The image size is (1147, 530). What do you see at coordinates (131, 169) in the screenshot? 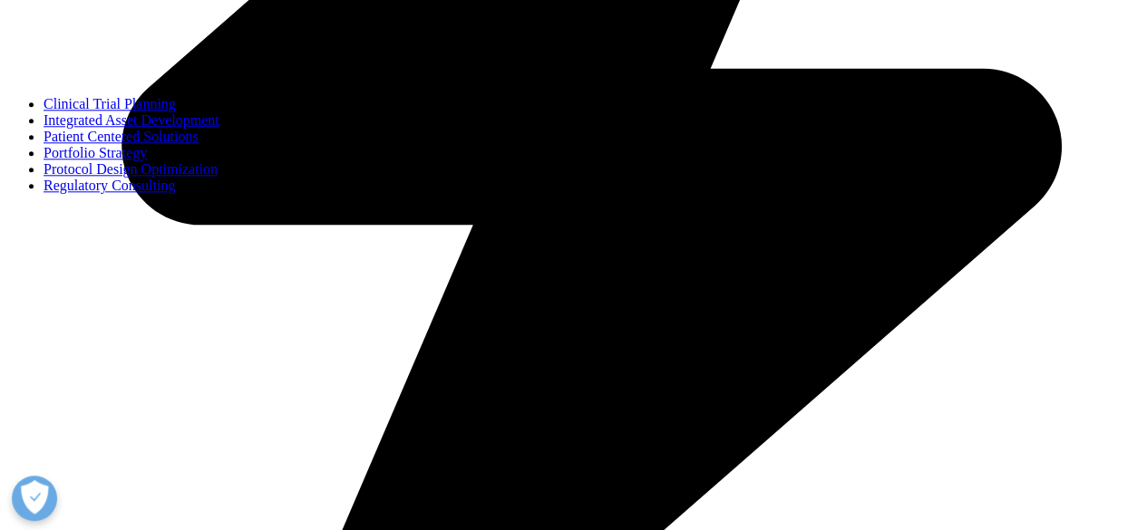
I see `a: Protocol Design Optimization` at bounding box center [131, 169].